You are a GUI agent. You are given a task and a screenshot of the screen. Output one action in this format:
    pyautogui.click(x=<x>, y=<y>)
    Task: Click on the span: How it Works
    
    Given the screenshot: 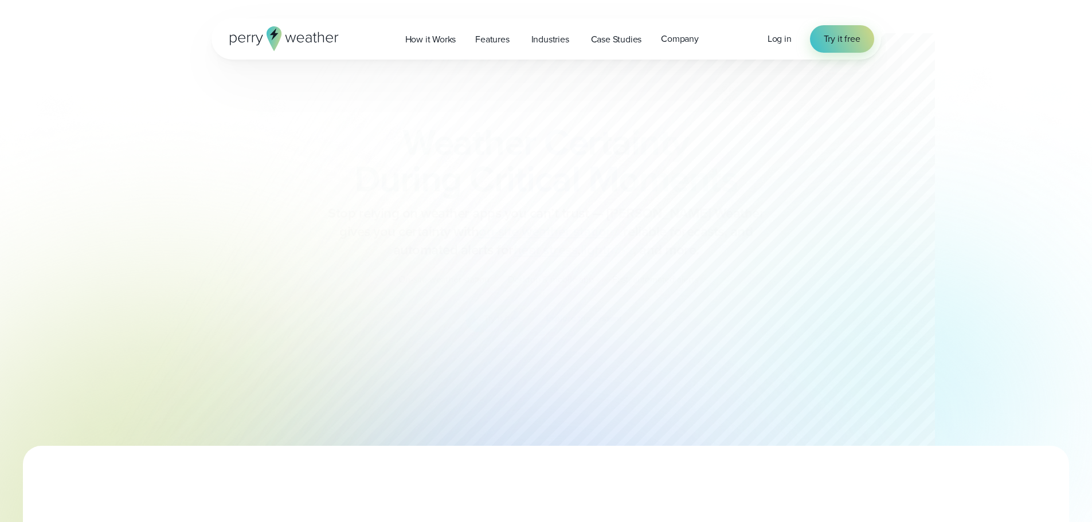 What is the action you would take?
    pyautogui.click(x=431, y=40)
    